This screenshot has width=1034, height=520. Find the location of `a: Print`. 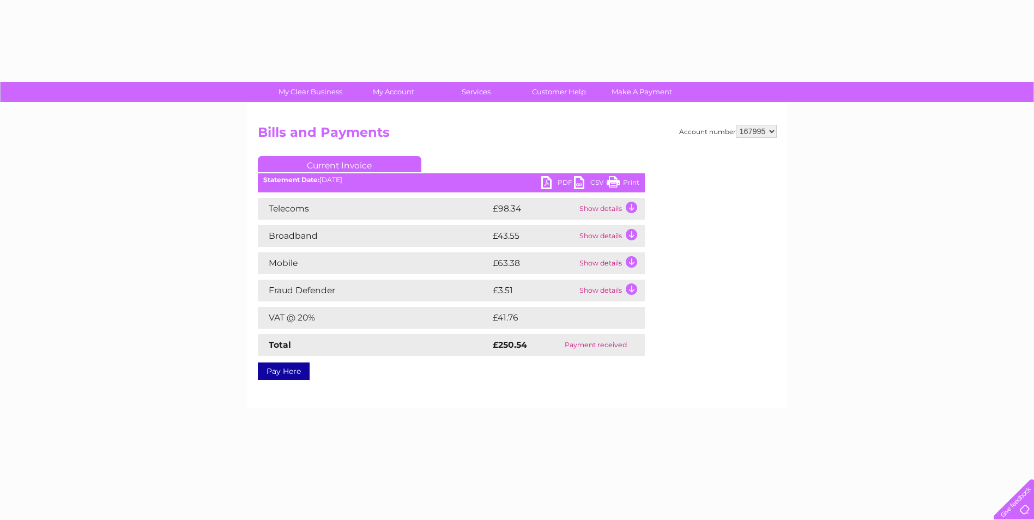

a: Print is located at coordinates (623, 184).